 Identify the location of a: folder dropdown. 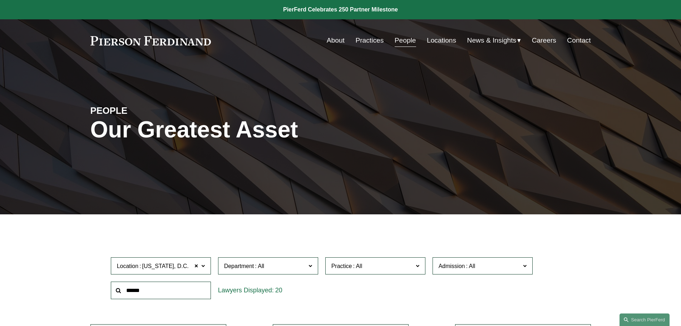
(494, 40).